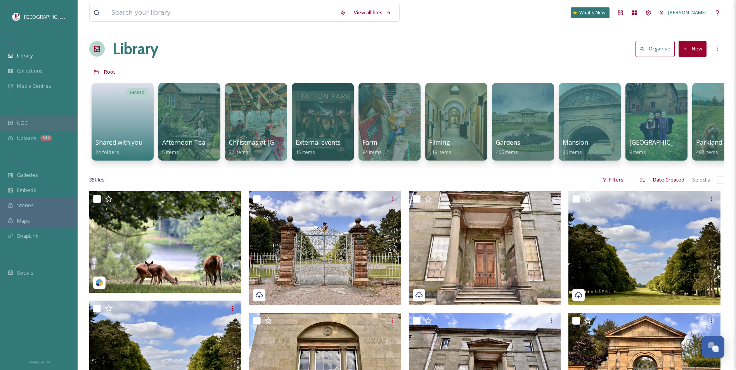 Image resolution: width=736 pixels, height=370 pixels. Describe the element at coordinates (485, 248) in the screenshot. I see `img: Photo 19-05-2025, 14 55 10.jpg` at that location.